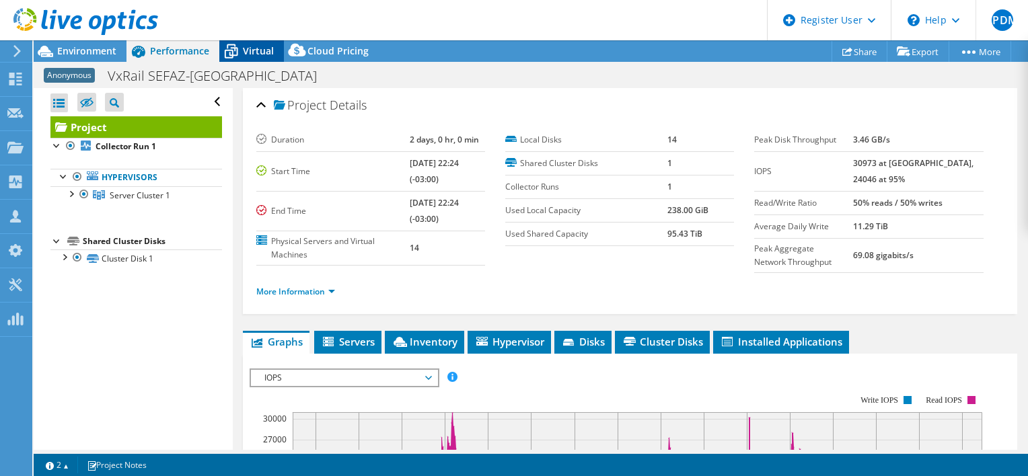 The height and width of the screenshot is (476, 1028). What do you see at coordinates (898, 203) in the screenshot?
I see `b: 50% reads / 50% writes` at bounding box center [898, 203].